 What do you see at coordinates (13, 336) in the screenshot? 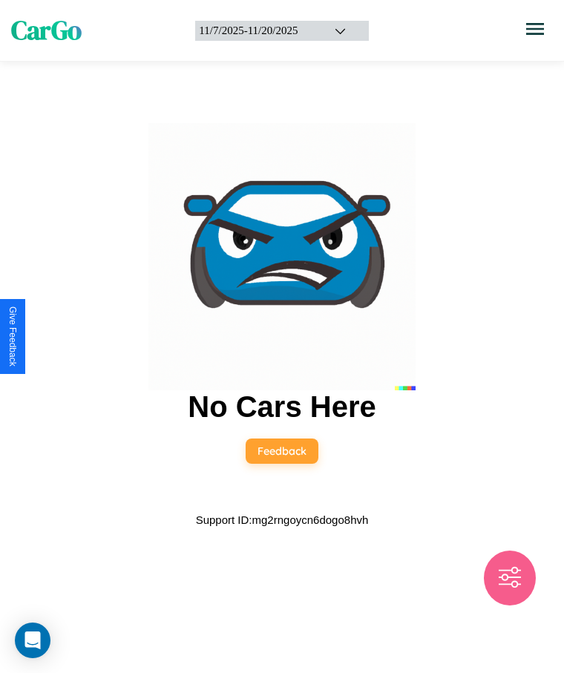
I see `div: Give Feedback` at bounding box center [13, 336].